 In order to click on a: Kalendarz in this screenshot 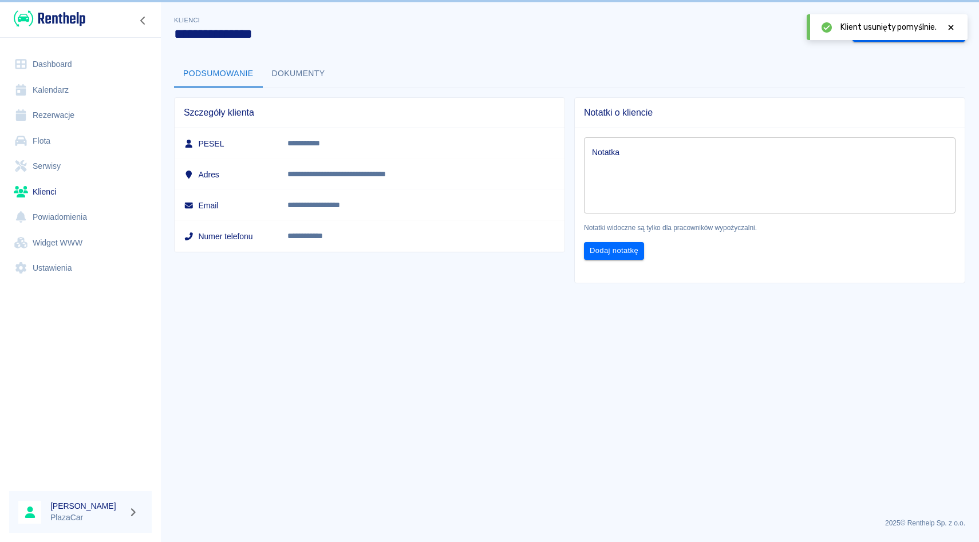, I will do `click(80, 90)`.